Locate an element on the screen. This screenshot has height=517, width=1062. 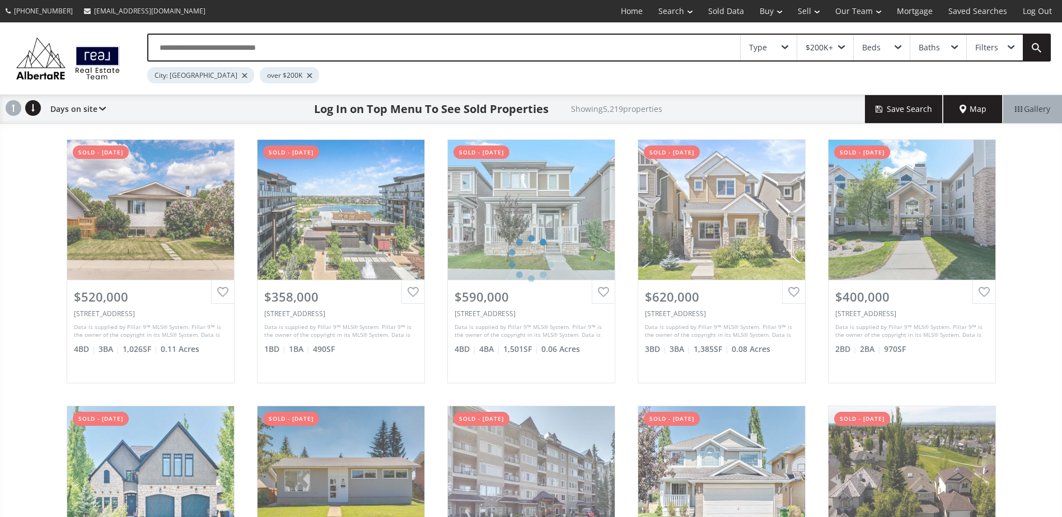
div: $200K+ is located at coordinates (819, 48).